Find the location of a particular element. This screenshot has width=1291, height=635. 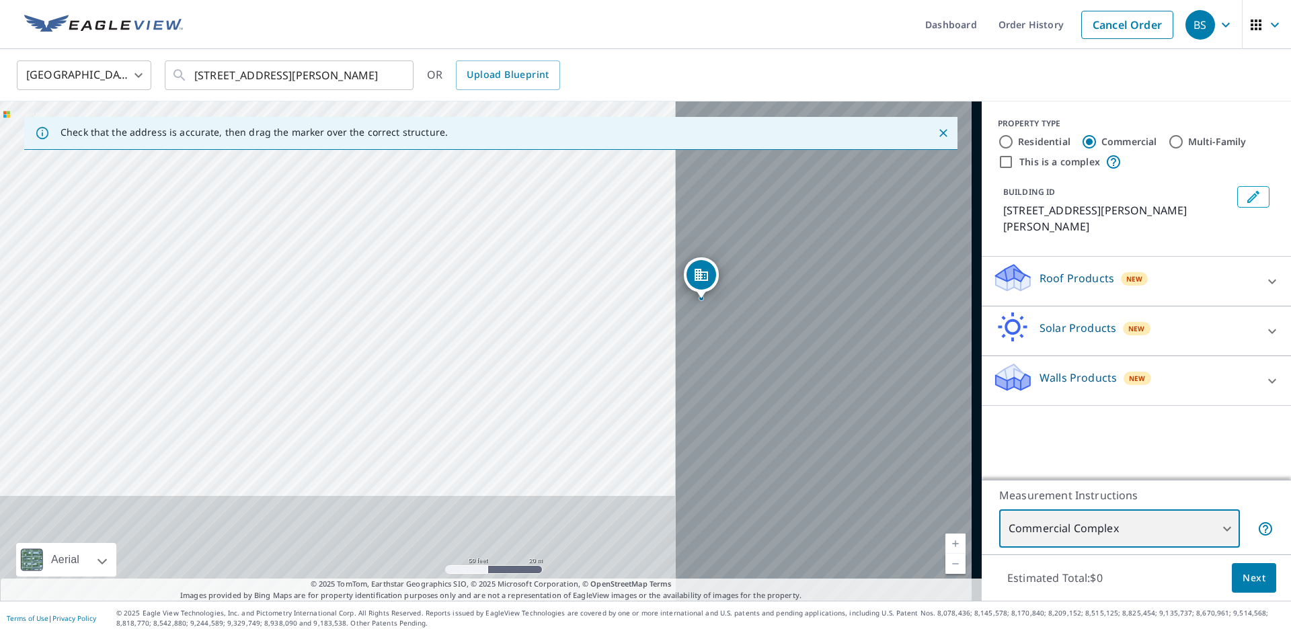

div: Walls ProductsNew is located at coordinates (1136, 381).